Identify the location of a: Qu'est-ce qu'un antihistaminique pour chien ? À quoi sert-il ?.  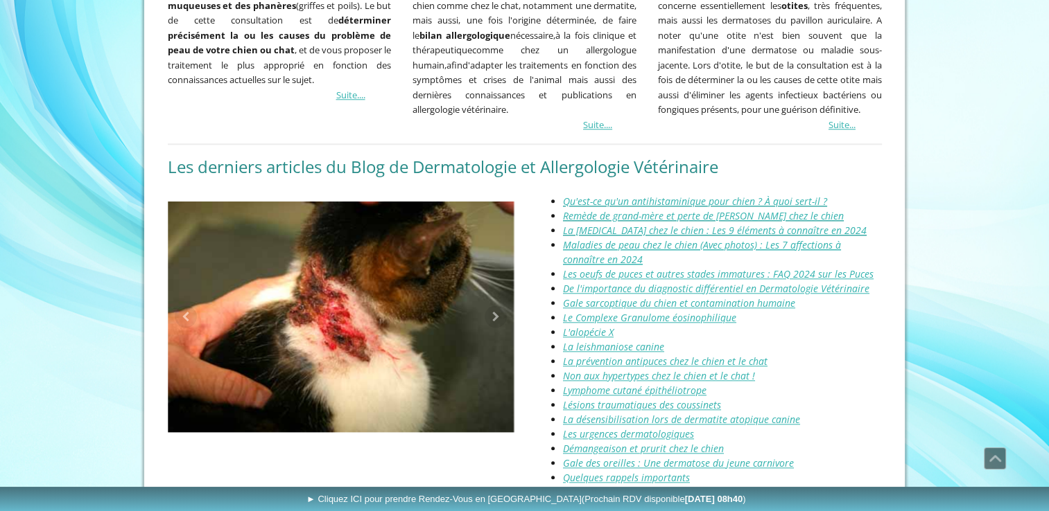
(694, 201).